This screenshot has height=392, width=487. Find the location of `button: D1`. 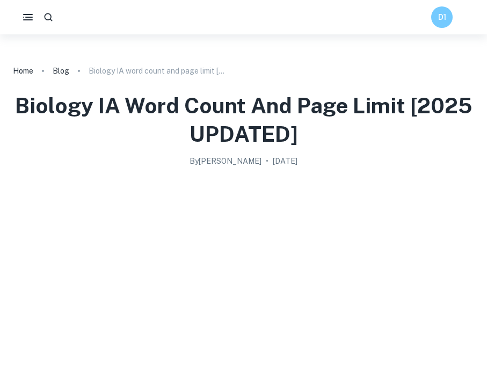

button: D1 is located at coordinates (442, 17).